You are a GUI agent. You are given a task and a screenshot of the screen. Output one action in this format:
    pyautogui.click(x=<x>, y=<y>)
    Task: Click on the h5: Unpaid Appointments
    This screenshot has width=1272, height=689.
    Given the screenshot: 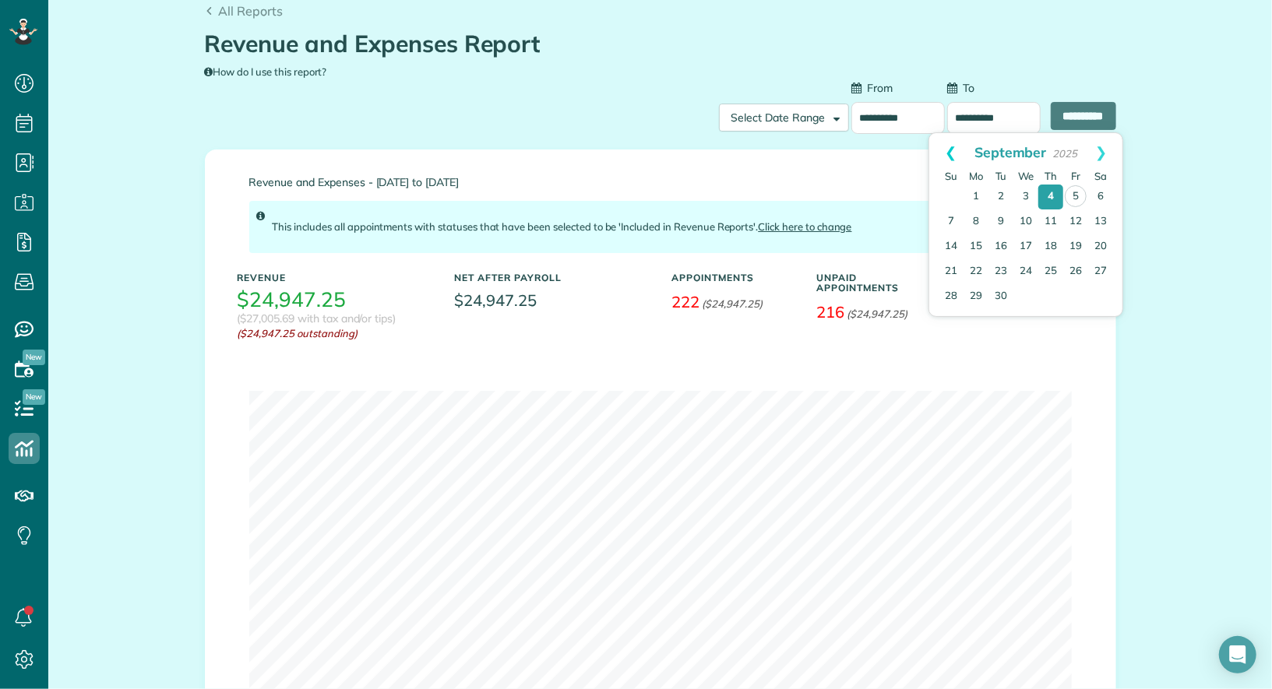 What is the action you would take?
    pyautogui.click(x=878, y=283)
    